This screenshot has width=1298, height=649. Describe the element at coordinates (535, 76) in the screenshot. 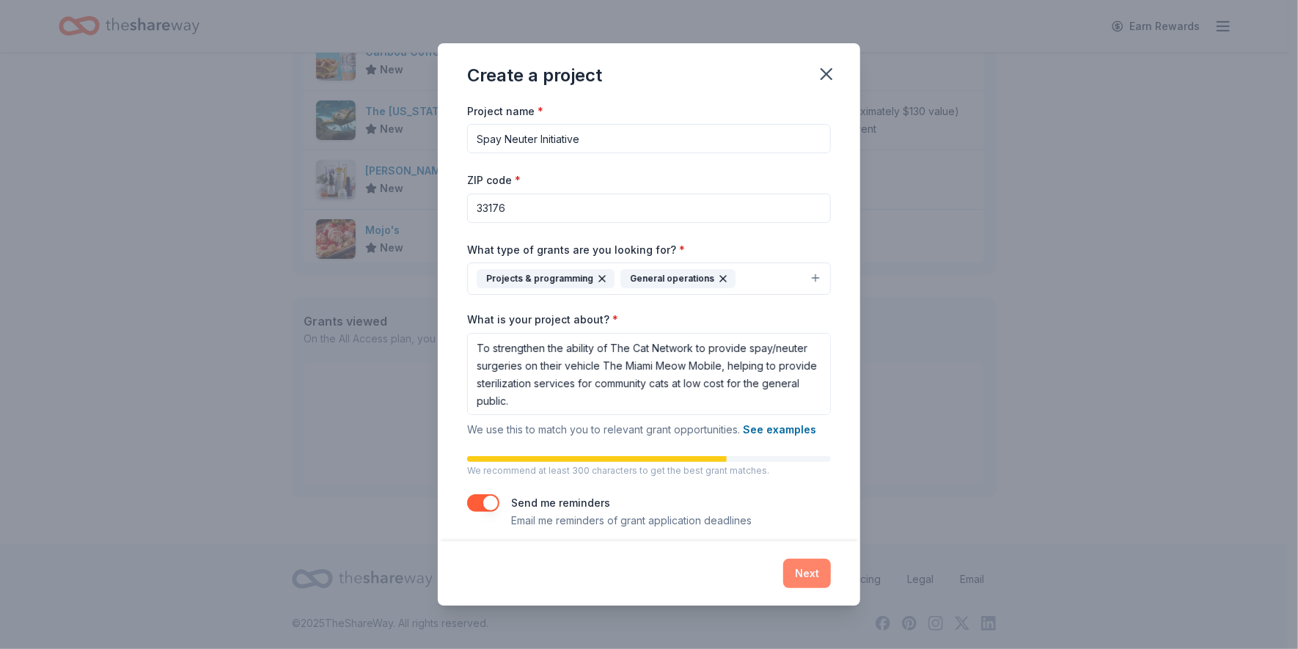

I see `div: Create a project` at that location.